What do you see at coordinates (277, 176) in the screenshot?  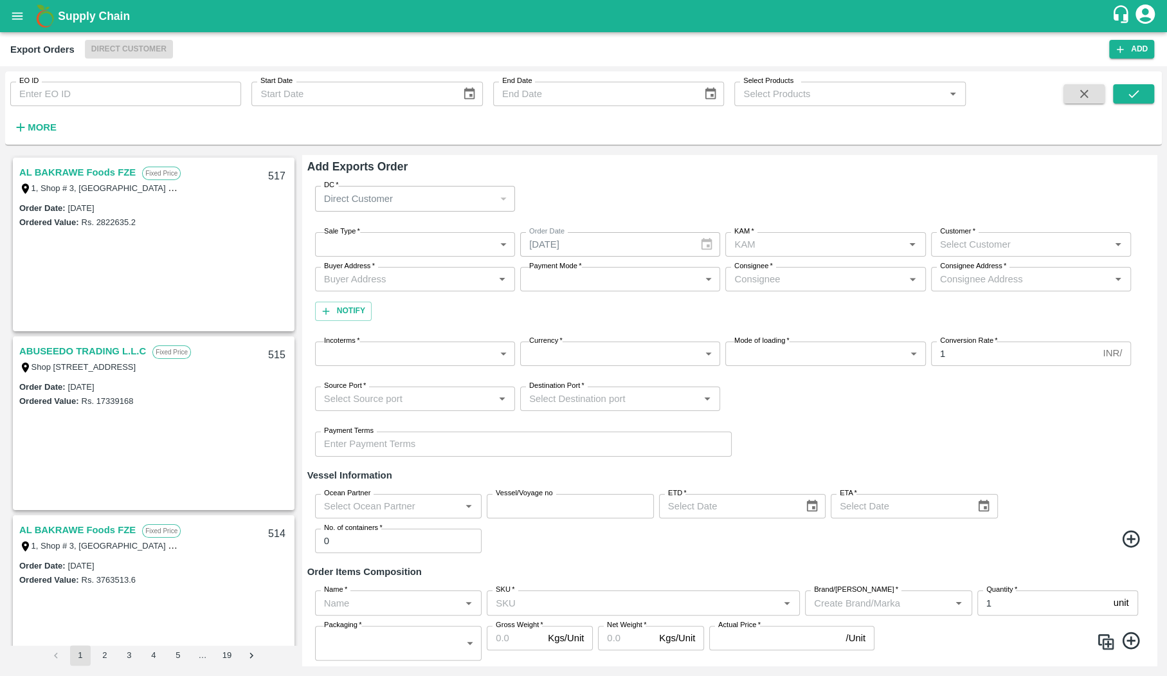 I see `div: 517` at bounding box center [277, 176].